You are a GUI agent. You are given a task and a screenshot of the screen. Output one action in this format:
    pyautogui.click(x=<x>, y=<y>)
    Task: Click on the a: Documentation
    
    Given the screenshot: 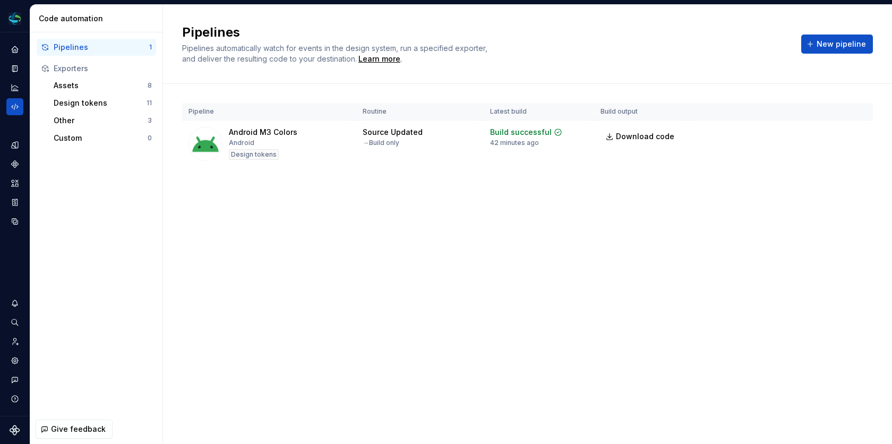 What is the action you would take?
    pyautogui.click(x=15, y=69)
    